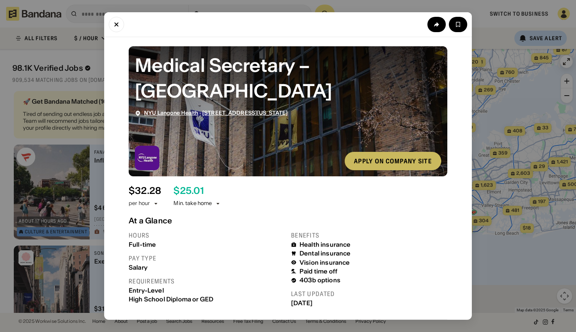 The image size is (576, 332). I want to click on div: Benefits, so click(369, 236).